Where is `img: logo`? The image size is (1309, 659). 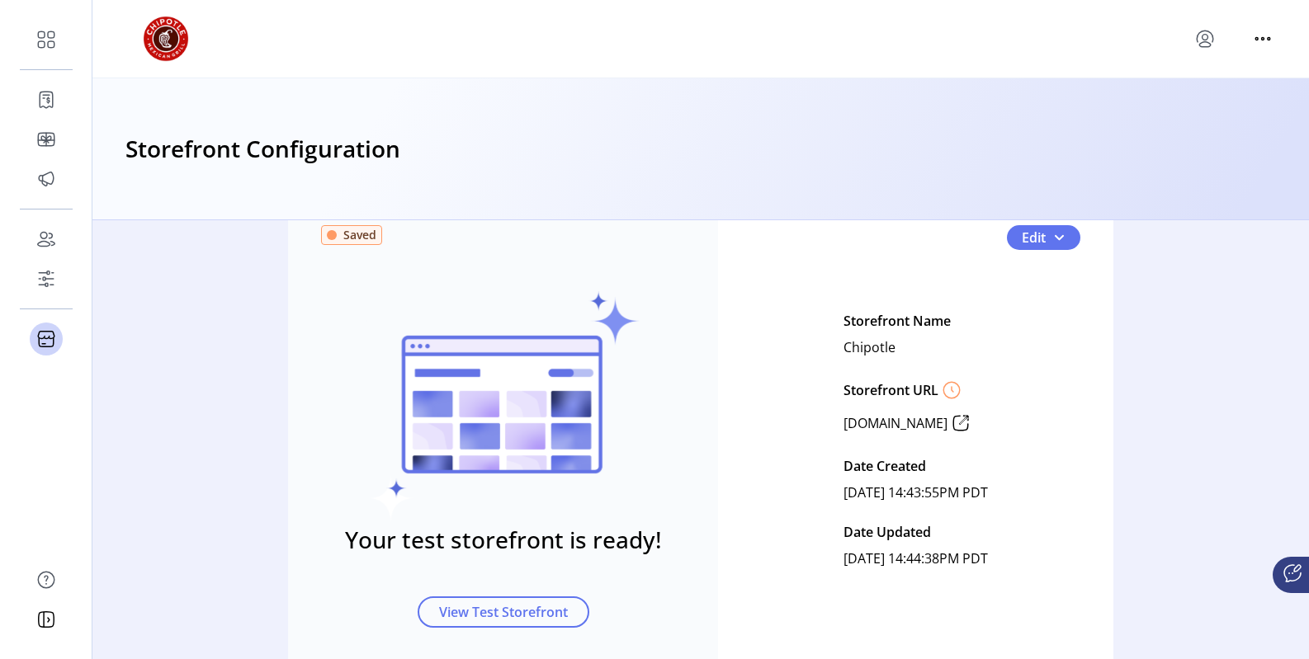
img: logo is located at coordinates (166, 39).